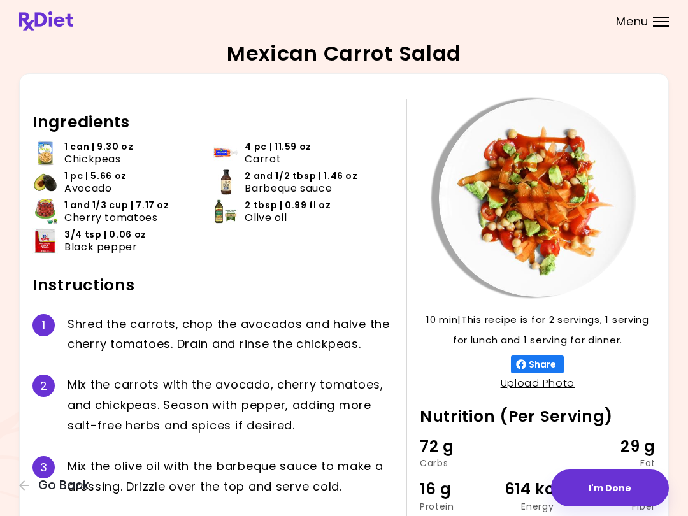 This screenshot has width=688, height=516. Describe the element at coordinates (88, 188) in the screenshot. I see `span: Avocado` at that location.